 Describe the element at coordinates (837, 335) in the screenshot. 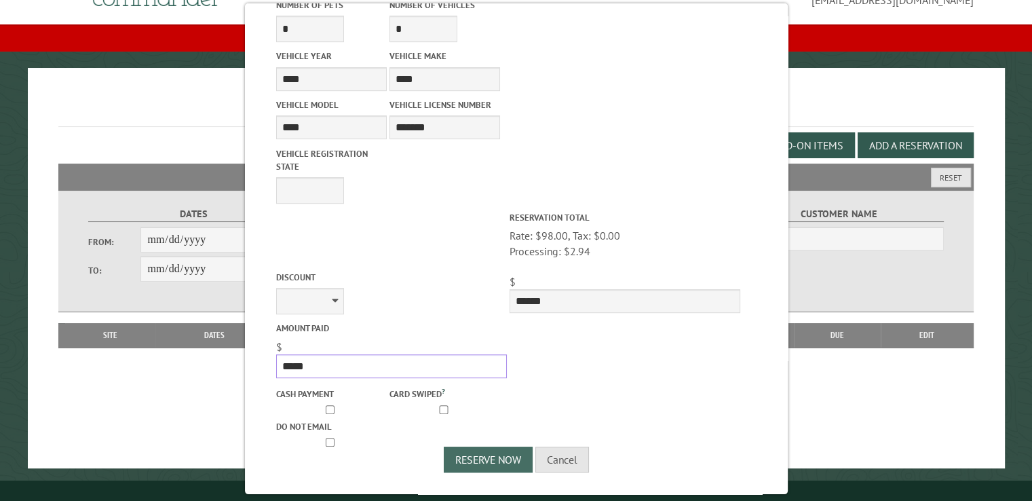

I see `th: Due` at that location.